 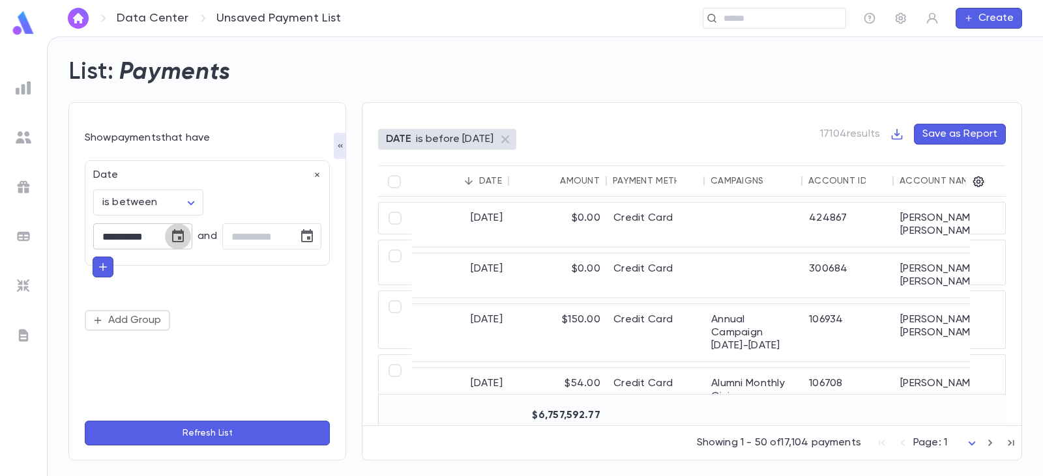 I want to click on h2: List:, so click(x=91, y=72).